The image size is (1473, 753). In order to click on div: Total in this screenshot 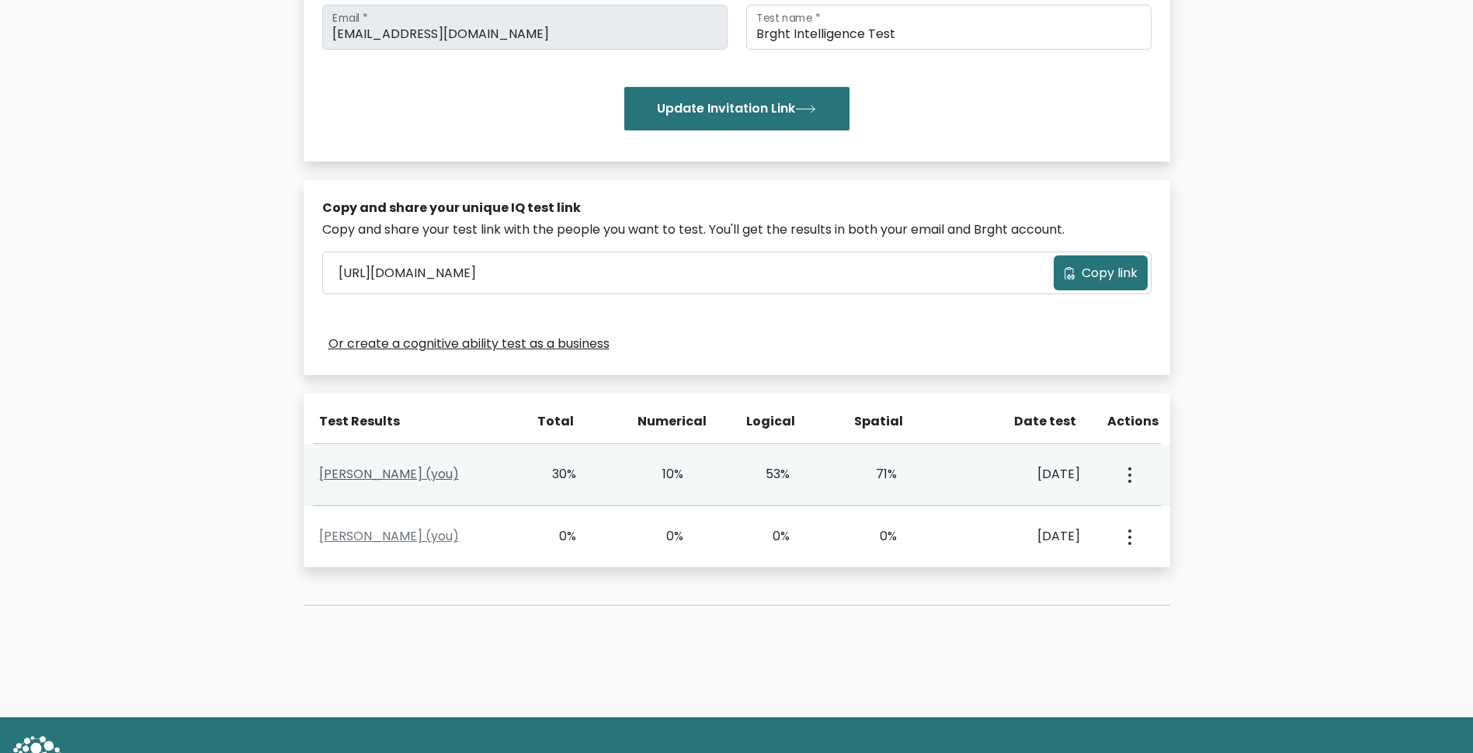, I will do `click(552, 422)`.